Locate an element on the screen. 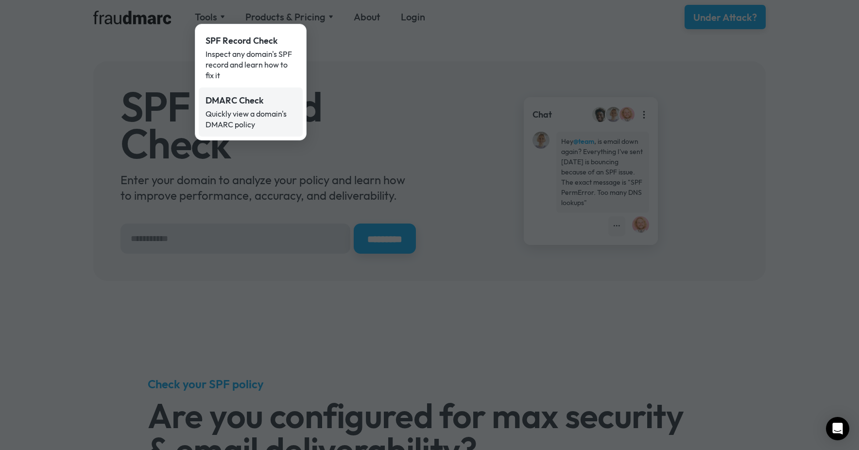 This screenshot has width=859, height=450. div: Inspect any domain's SPF record and learn how to fix it is located at coordinates (251, 65).